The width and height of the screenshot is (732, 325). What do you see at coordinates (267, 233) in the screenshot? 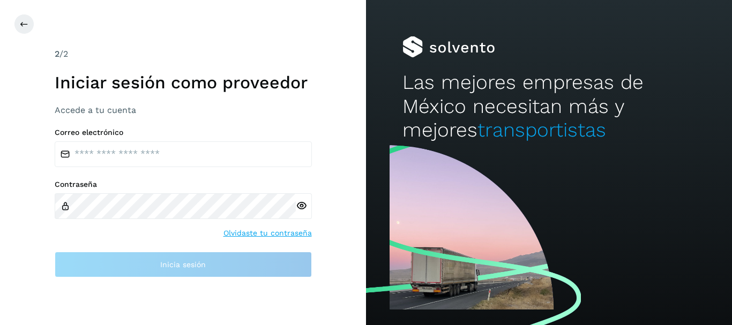
I see `a: Olvidaste tu contraseña` at bounding box center [267, 233].